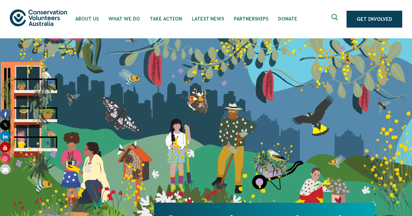 This screenshot has width=412, height=216. What do you see at coordinates (38, 18) in the screenshot?
I see `img: logo.svg` at bounding box center [38, 18].